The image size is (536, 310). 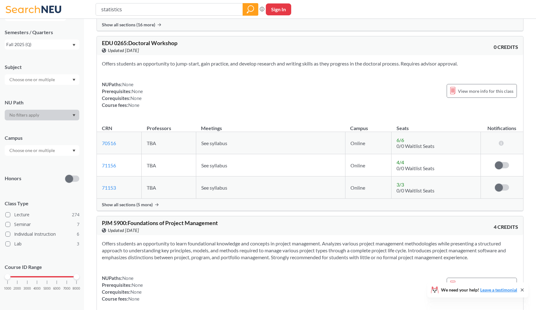 What do you see at coordinates (251, 9) in the screenshot?
I see `svg: magnifying glass` at bounding box center [251, 9].